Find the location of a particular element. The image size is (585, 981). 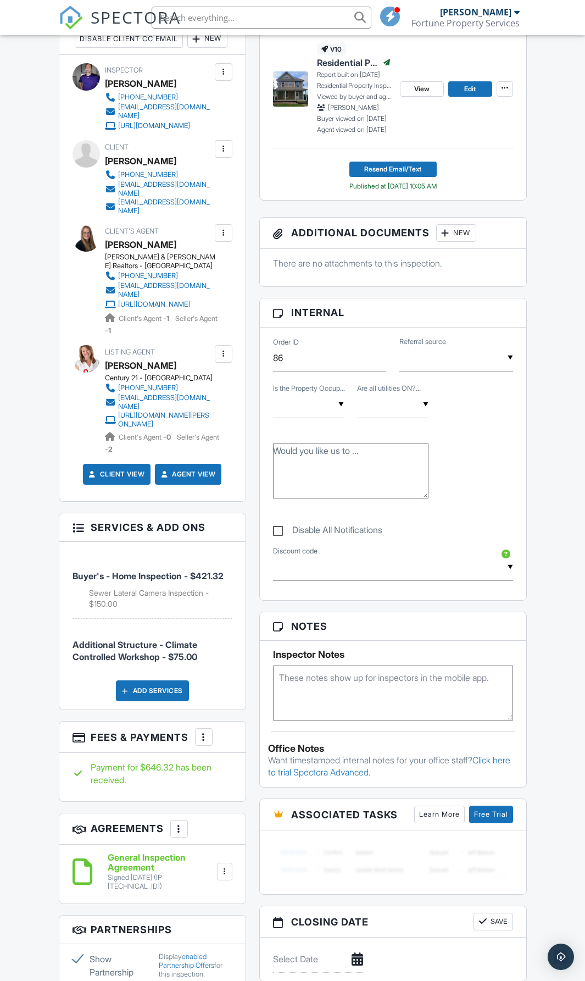

a: Agent View is located at coordinates (187, 474).